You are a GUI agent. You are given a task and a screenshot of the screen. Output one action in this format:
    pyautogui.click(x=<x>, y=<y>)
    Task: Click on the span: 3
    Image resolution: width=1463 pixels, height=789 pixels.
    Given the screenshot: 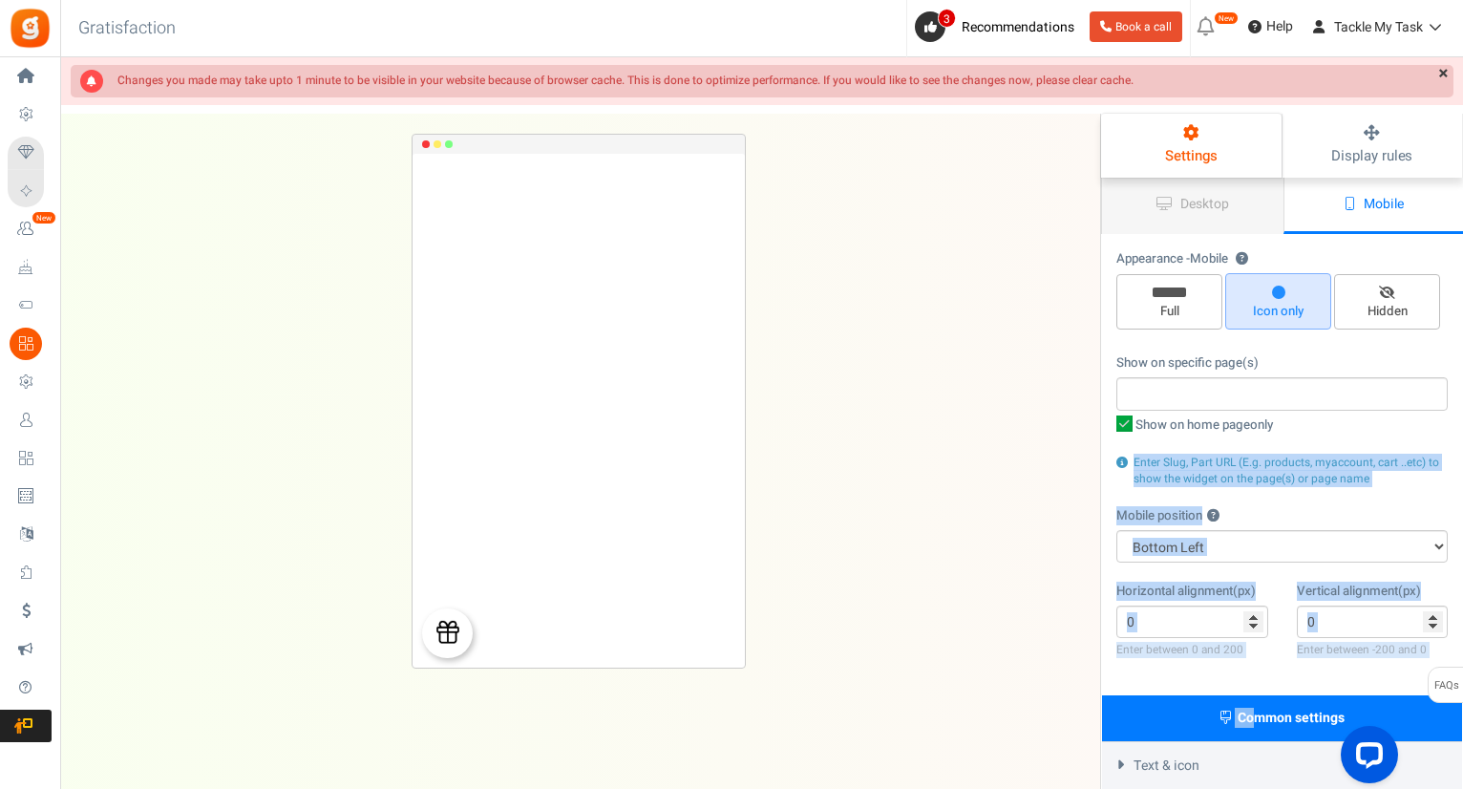 What is the action you would take?
    pyautogui.click(x=946, y=18)
    